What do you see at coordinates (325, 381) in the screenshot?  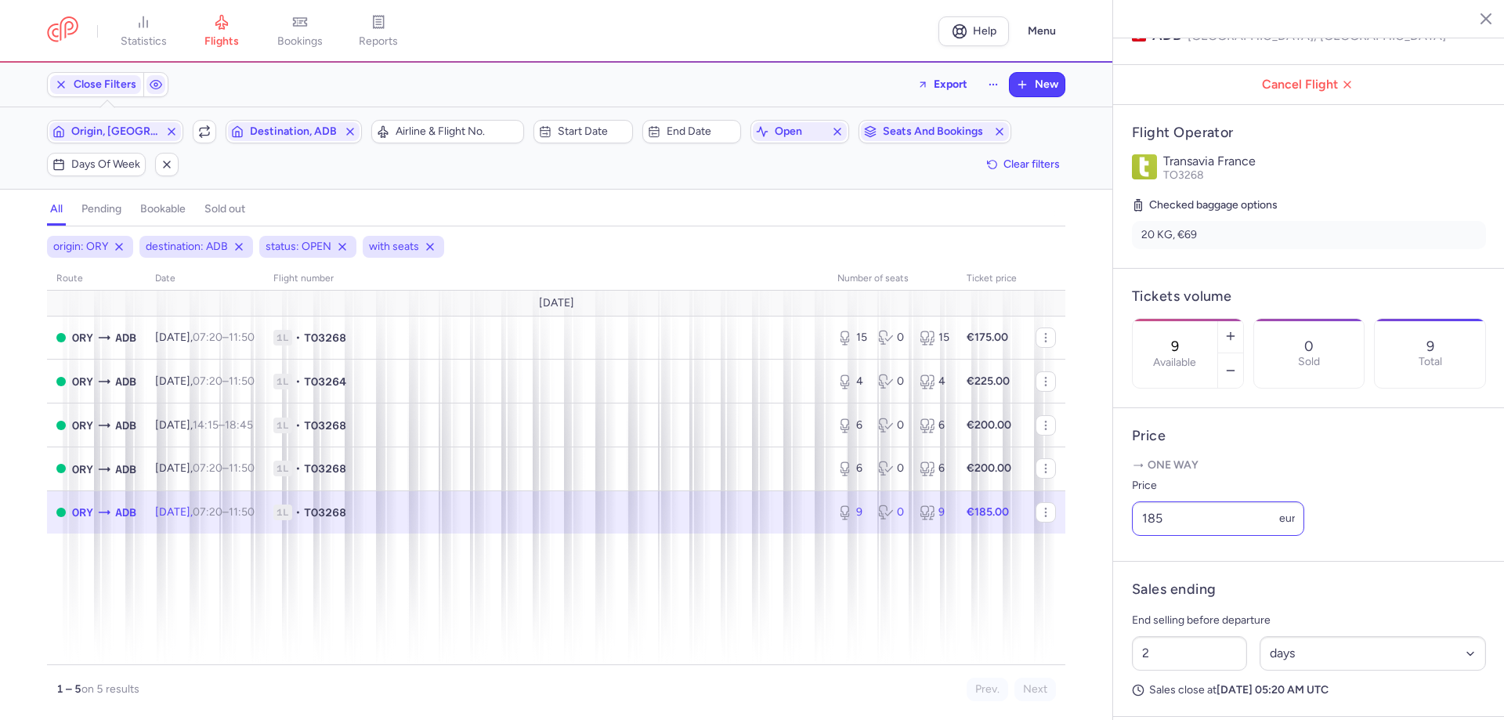 I see `span: TO3264` at bounding box center [325, 381].